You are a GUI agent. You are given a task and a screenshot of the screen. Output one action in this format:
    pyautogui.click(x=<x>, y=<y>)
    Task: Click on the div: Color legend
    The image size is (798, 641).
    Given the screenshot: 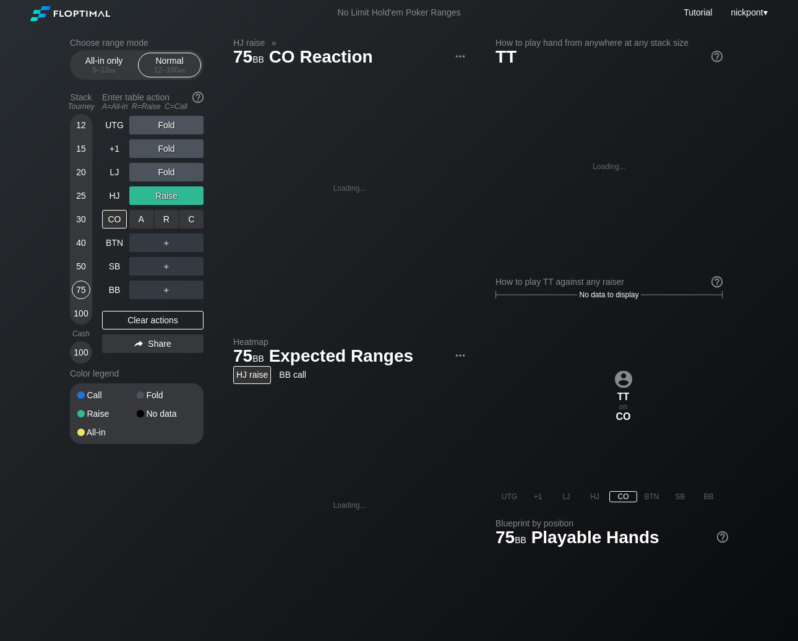 What is the action you would take?
    pyautogui.click(x=137, y=373)
    